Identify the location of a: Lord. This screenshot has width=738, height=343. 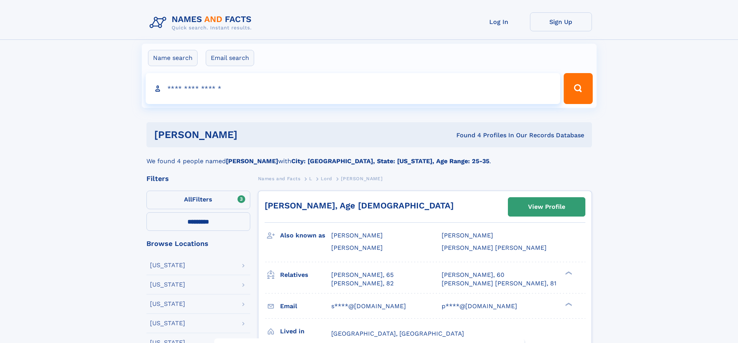
(326, 178).